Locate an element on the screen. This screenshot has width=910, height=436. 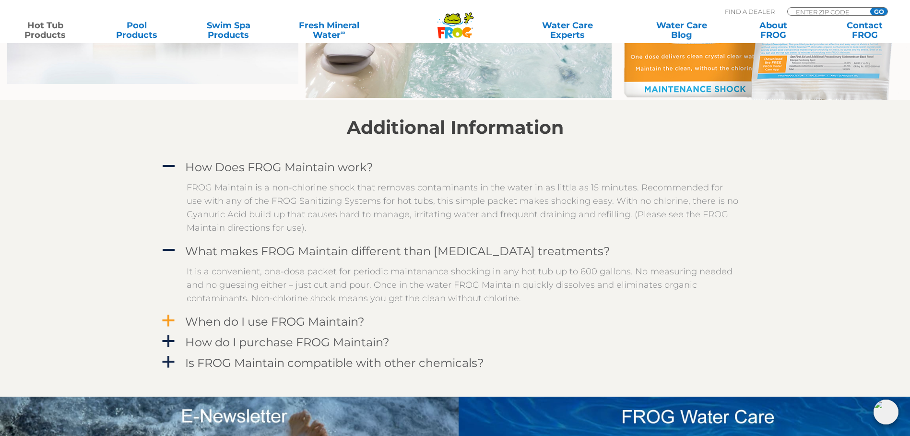
a: PoolProducts is located at coordinates (137, 30).